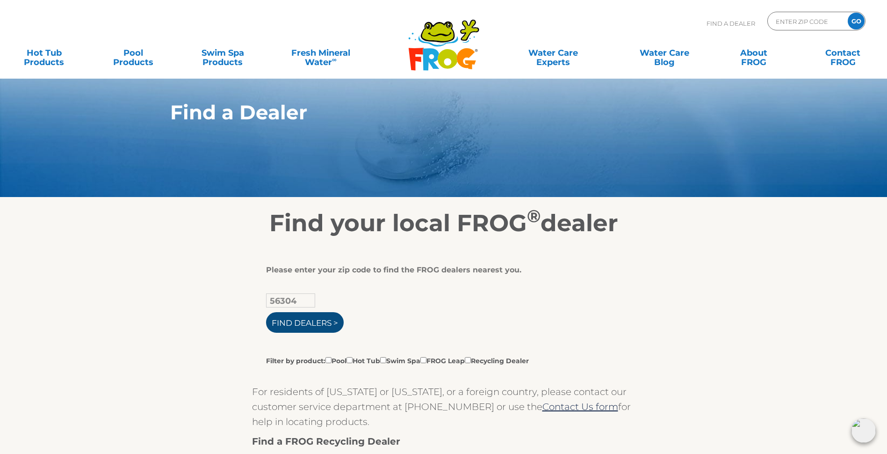 Image resolution: width=887 pixels, height=454 pixels. Describe the element at coordinates (326, 441) in the screenshot. I see `strong: Find a FROG Recycling Dealer` at that location.